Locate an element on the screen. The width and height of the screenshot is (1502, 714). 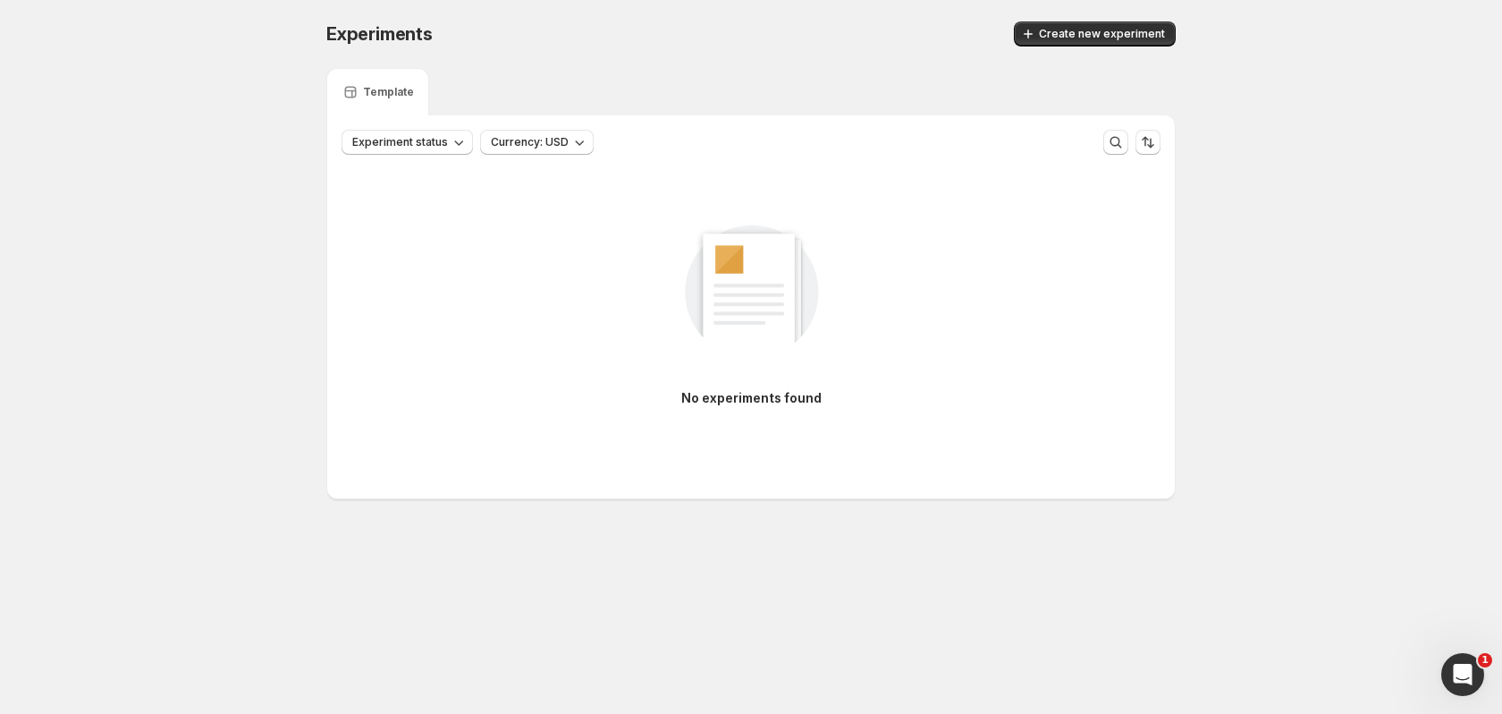
button: Create new experiment is located at coordinates (1094, 34).